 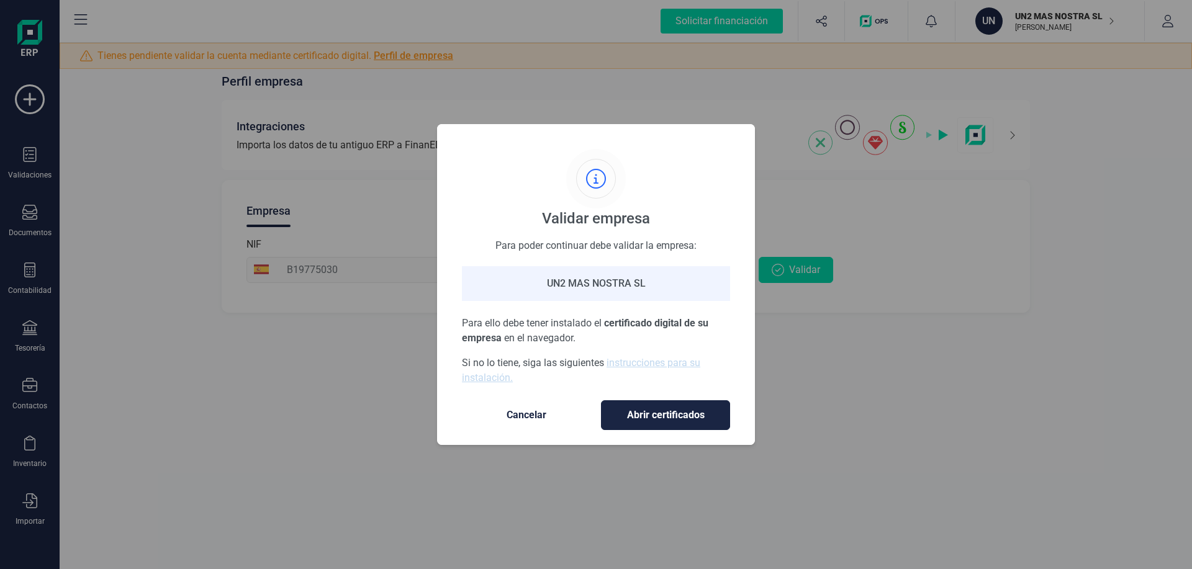 I want to click on div: Validar empresa, so click(x=596, y=219).